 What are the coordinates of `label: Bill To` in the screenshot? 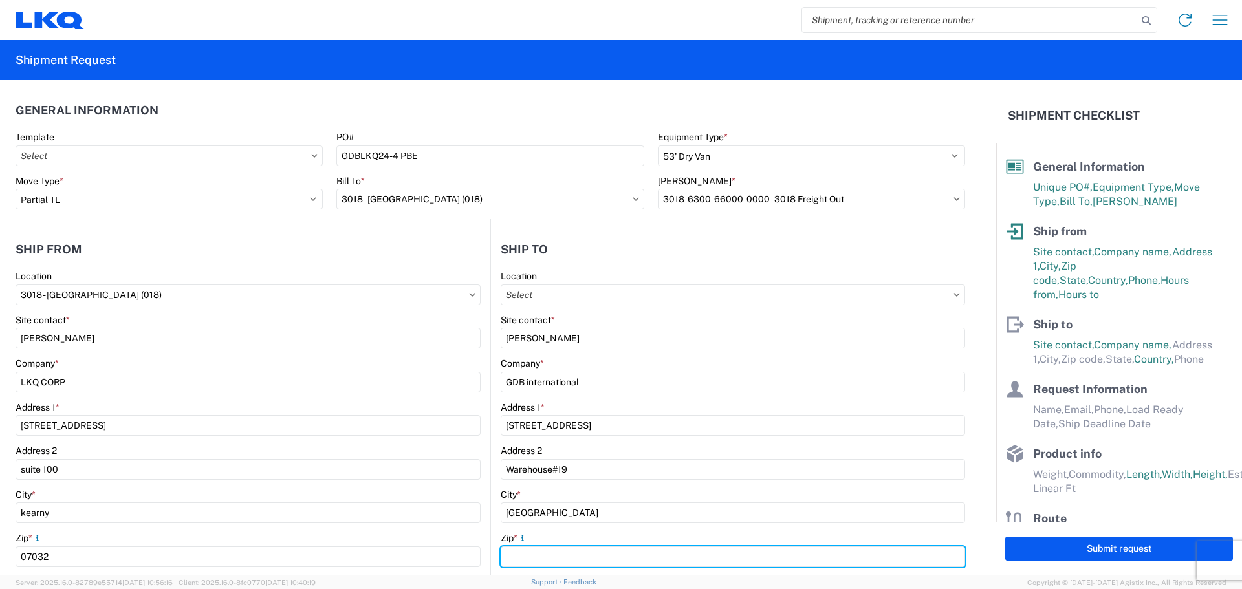 It's located at (351, 181).